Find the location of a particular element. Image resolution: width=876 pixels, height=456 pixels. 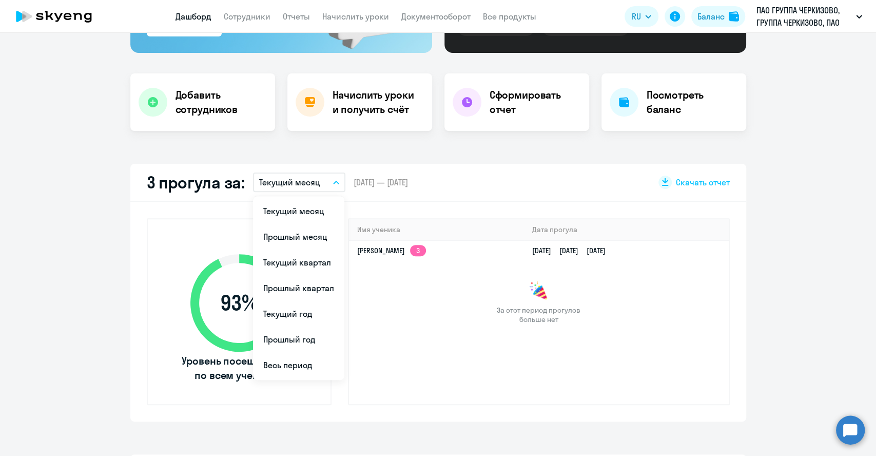

button: RU is located at coordinates (642, 16).